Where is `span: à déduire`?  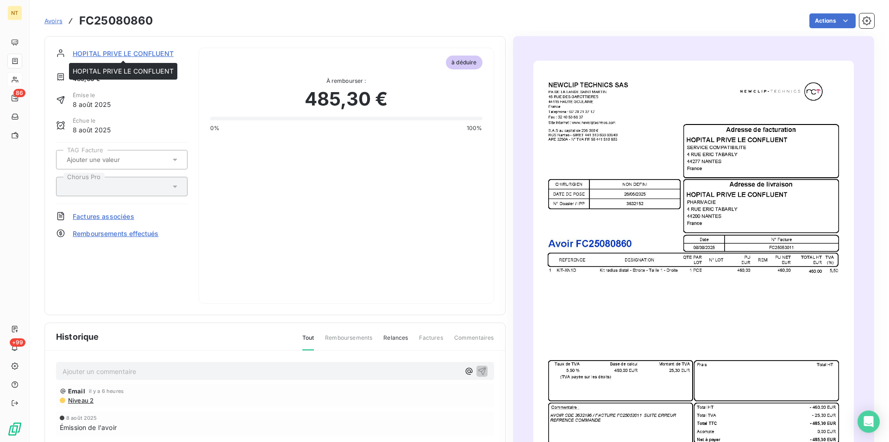 span: à déduire is located at coordinates (464, 63).